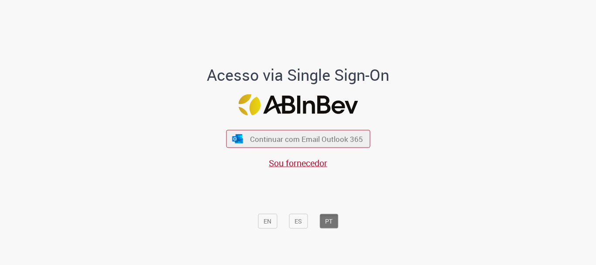  I want to click on h1: Acesso via Single Sign-On, so click(298, 75).